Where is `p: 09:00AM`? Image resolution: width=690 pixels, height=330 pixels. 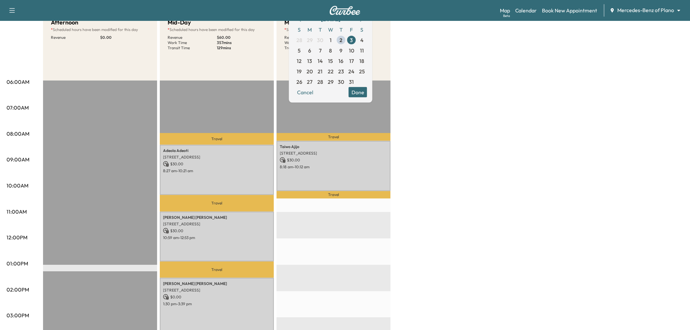 p: 09:00AM is located at coordinates (18, 159).